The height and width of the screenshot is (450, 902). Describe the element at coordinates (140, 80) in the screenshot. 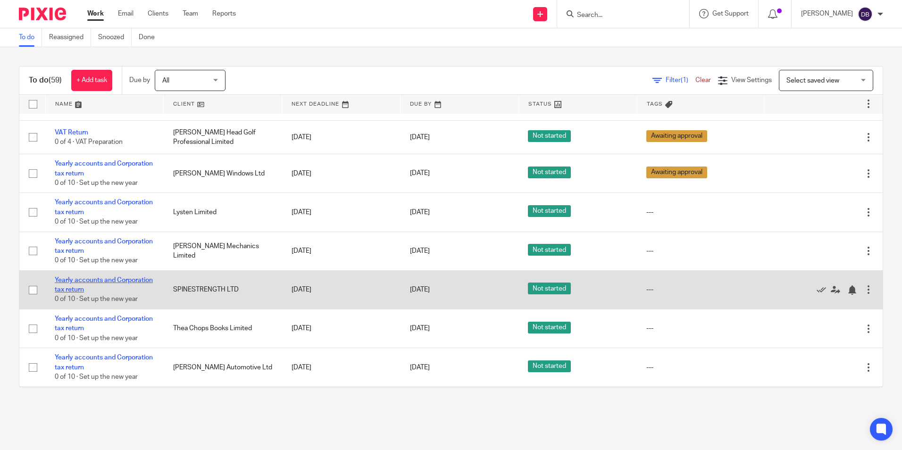

I see `p: Due by` at that location.